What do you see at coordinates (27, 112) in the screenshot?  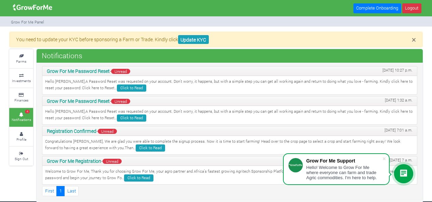 I see `span: 4` at bounding box center [27, 112].